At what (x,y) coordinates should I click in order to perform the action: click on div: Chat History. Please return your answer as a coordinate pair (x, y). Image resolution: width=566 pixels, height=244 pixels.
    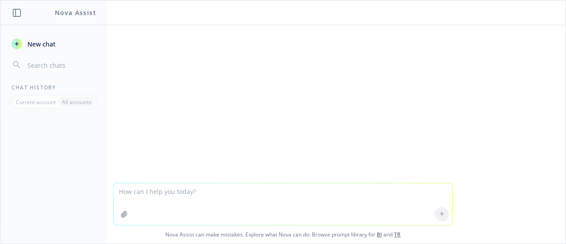
    Looking at the image, I should click on (54, 87).